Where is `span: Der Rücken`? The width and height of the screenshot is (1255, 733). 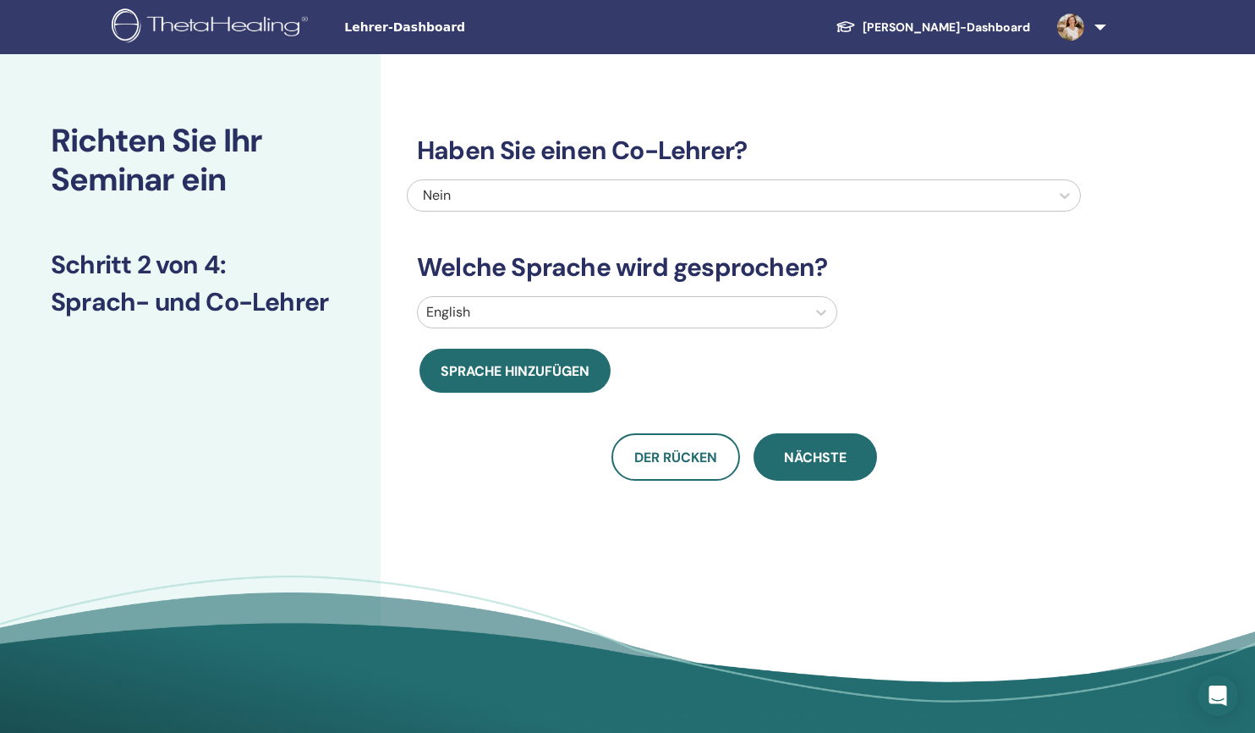
span: Der Rücken is located at coordinates (676, 457).